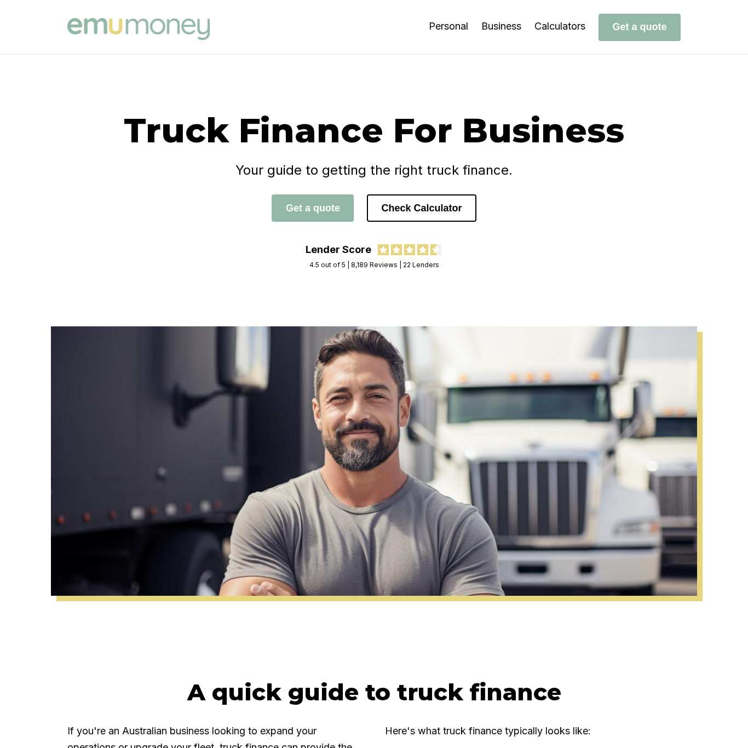 The image size is (748, 748). What do you see at coordinates (374, 692) in the screenshot?
I see `h2: A quick guide to truck finance` at bounding box center [374, 692].